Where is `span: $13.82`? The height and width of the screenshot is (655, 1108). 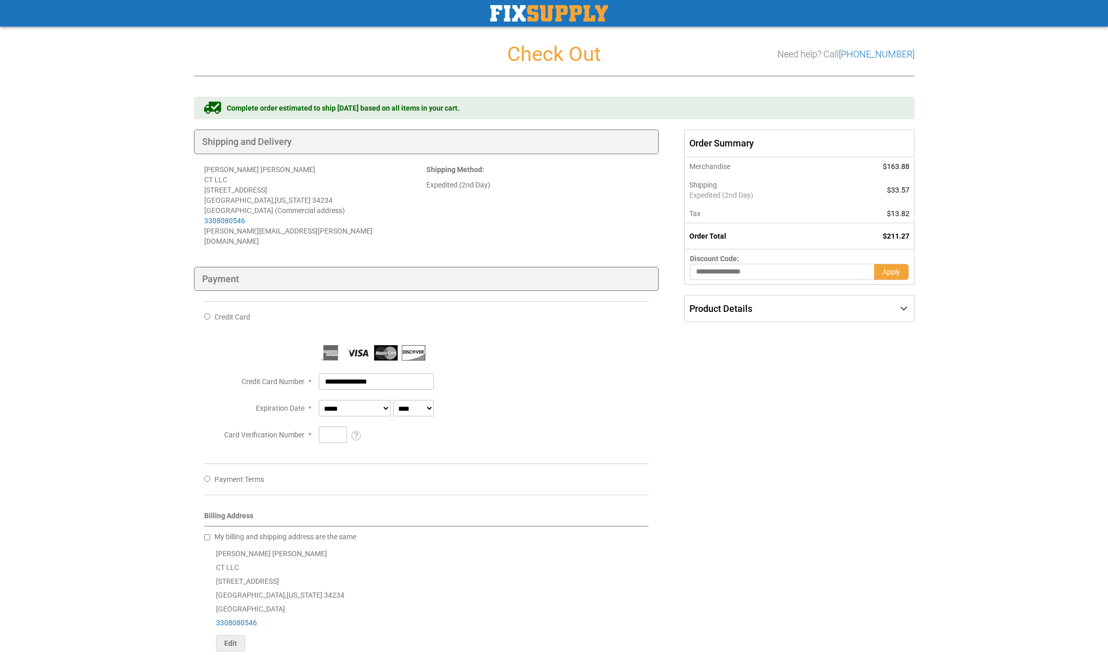
span: $13.82 is located at coordinates (898, 213).